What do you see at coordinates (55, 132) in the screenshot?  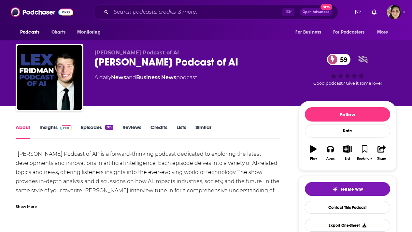 I see `a: InsightsPodchaser Pro` at bounding box center [55, 132].